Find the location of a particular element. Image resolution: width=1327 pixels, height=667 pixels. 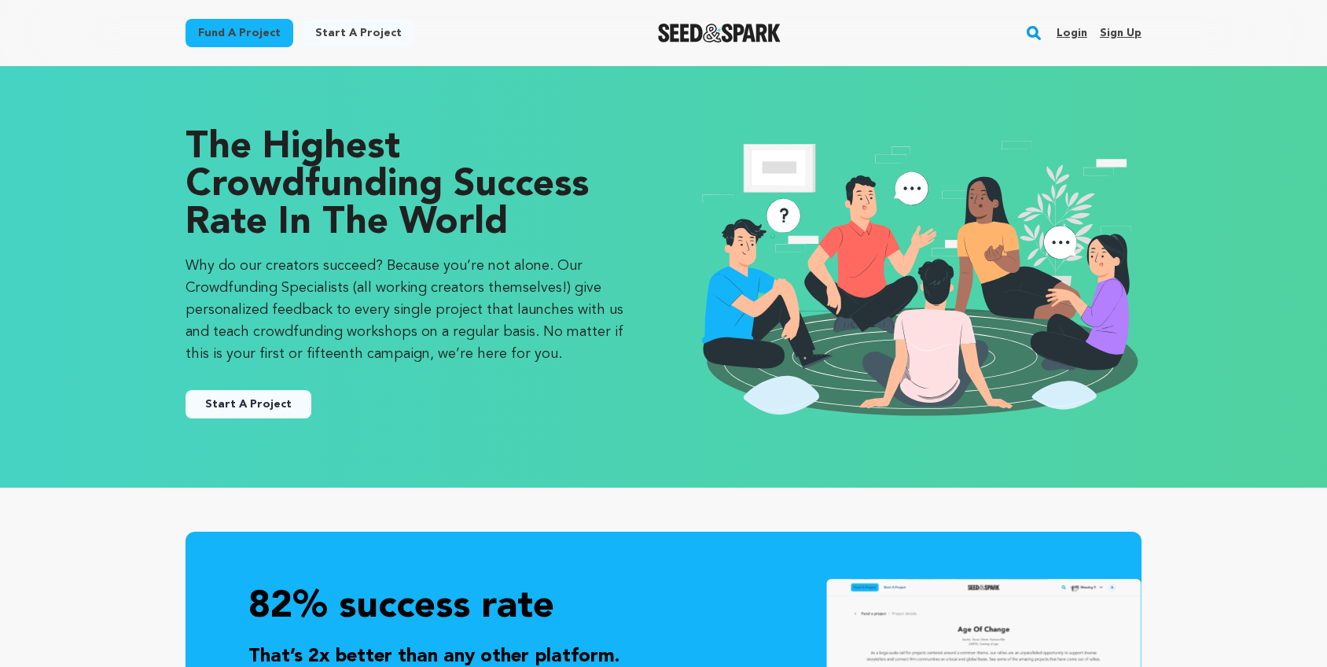

img: seedandspark start project illustration image is located at coordinates (918, 277).